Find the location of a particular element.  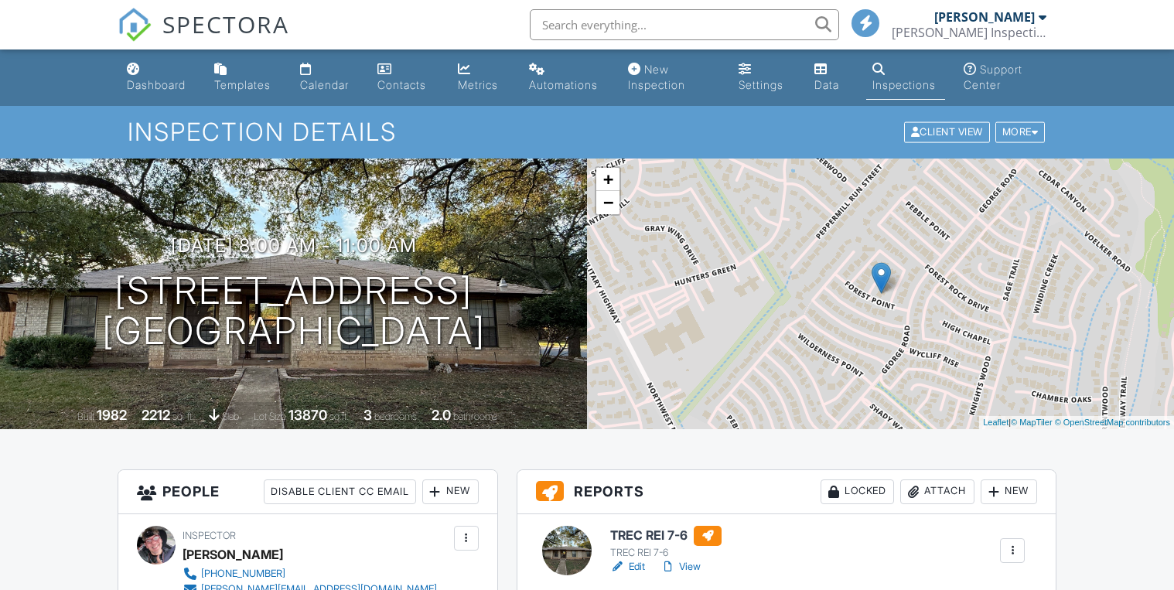

span: Lot Size is located at coordinates (270, 416).